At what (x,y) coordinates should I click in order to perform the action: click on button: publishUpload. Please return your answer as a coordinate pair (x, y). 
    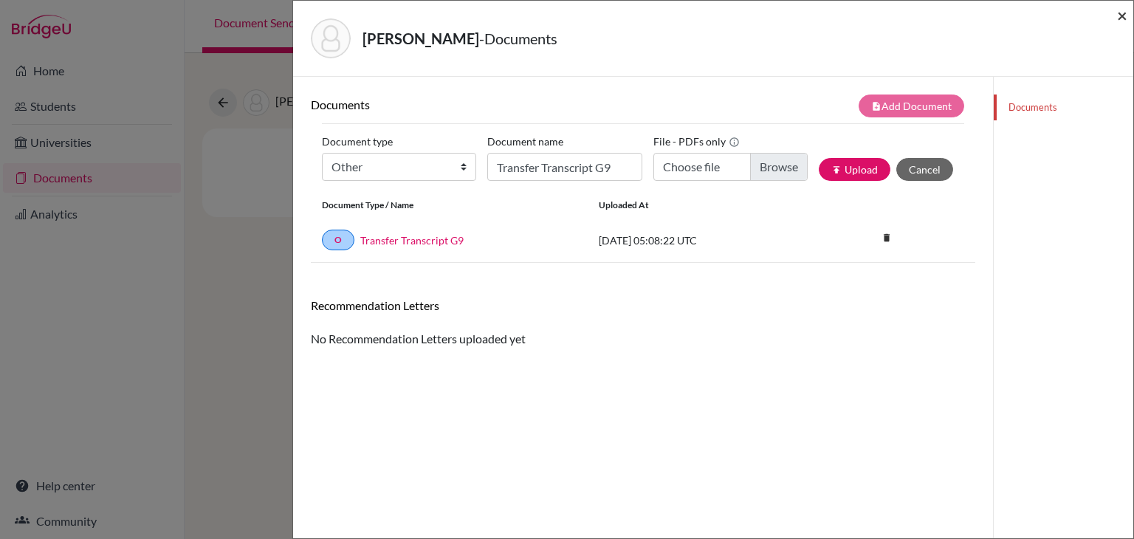
    Looking at the image, I should click on (854, 169).